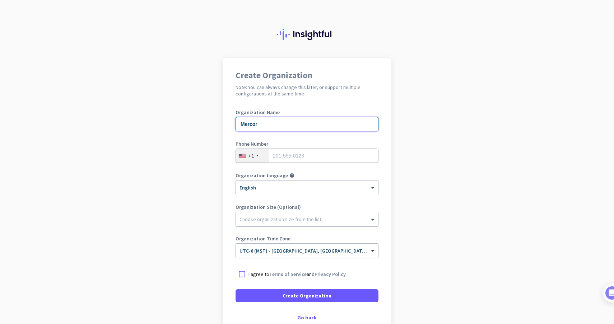  I want to click on h2: Note: You can always change this later, or support multiple configurations at the same time, so click(307, 91).